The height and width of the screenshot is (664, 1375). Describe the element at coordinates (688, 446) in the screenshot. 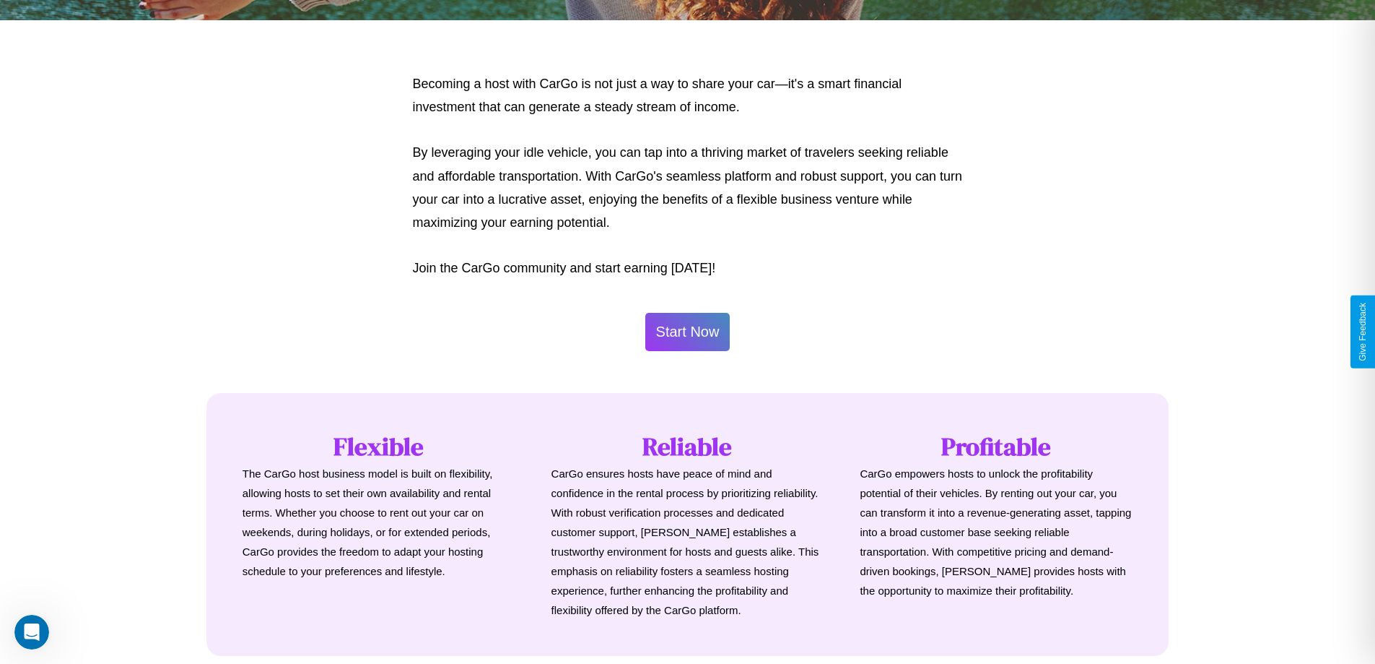

I see `h1: Reliable` at that location.